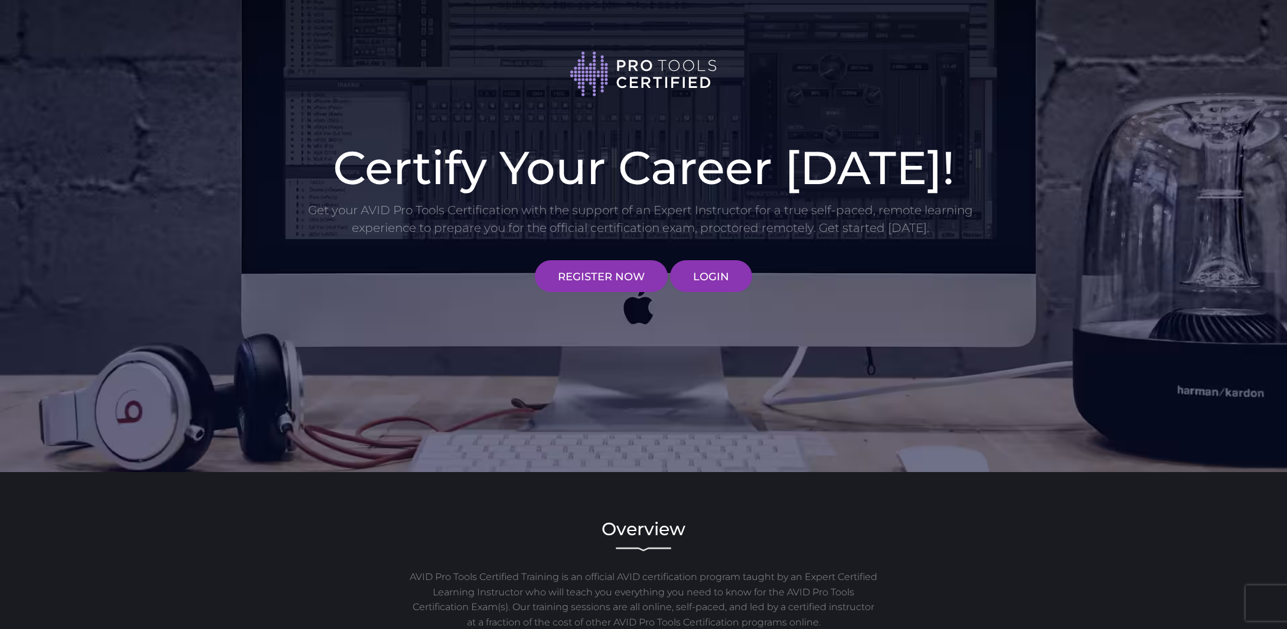 Image resolution: width=1287 pixels, height=629 pixels. What do you see at coordinates (601, 276) in the screenshot?
I see `a: REGISTER NOW` at bounding box center [601, 276].